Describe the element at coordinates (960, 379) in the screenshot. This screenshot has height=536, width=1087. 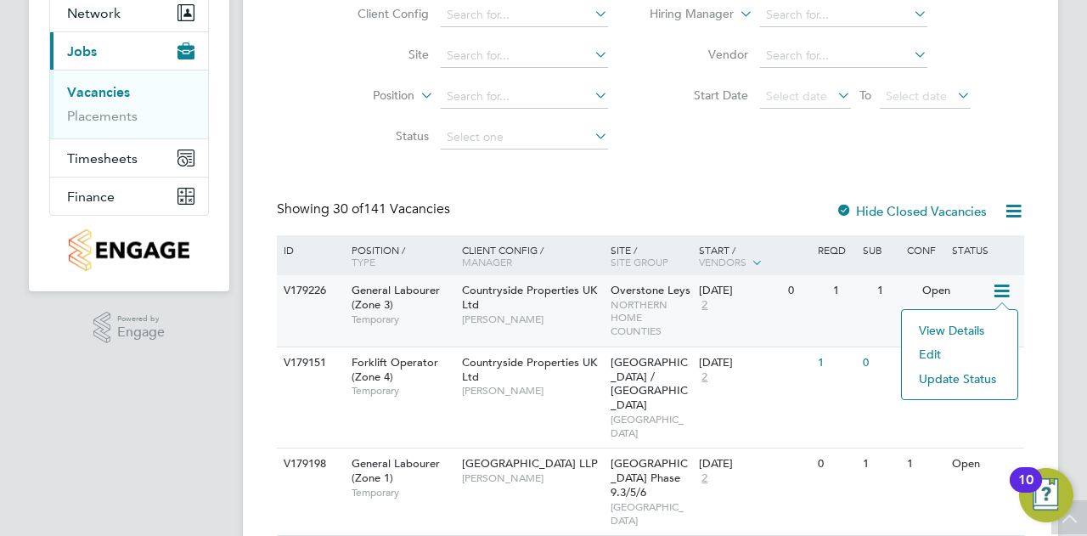
I see `li: Update Status` at that location.